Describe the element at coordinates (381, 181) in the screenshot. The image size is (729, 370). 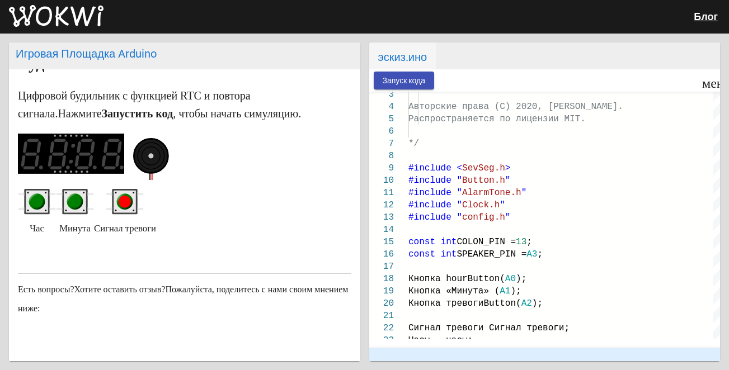
I see `div: 10` at that location.